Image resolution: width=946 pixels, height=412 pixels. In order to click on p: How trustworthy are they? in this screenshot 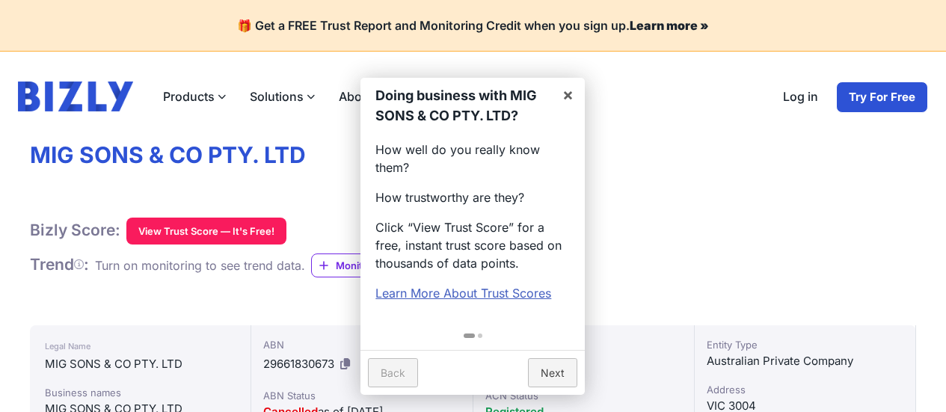, I will do `click(472, 197)`.